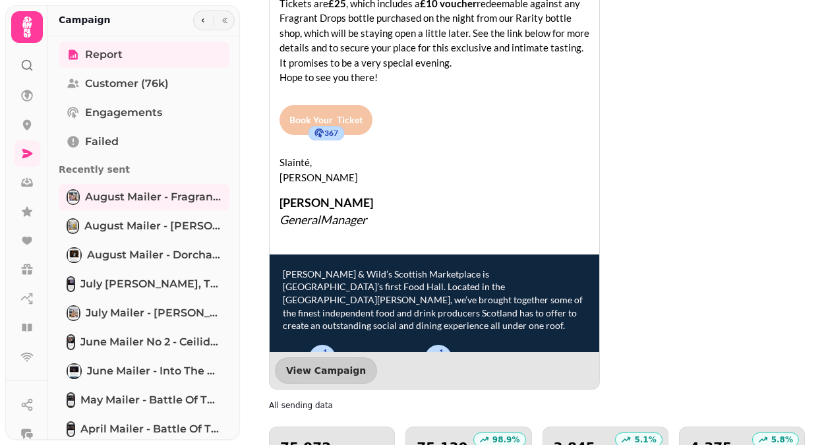 Image resolution: width=826 pixels, height=445 pixels. I want to click on span: June Mailer No 2 - Ceilidh, smoothies and Behind the Wild, so click(151, 342).